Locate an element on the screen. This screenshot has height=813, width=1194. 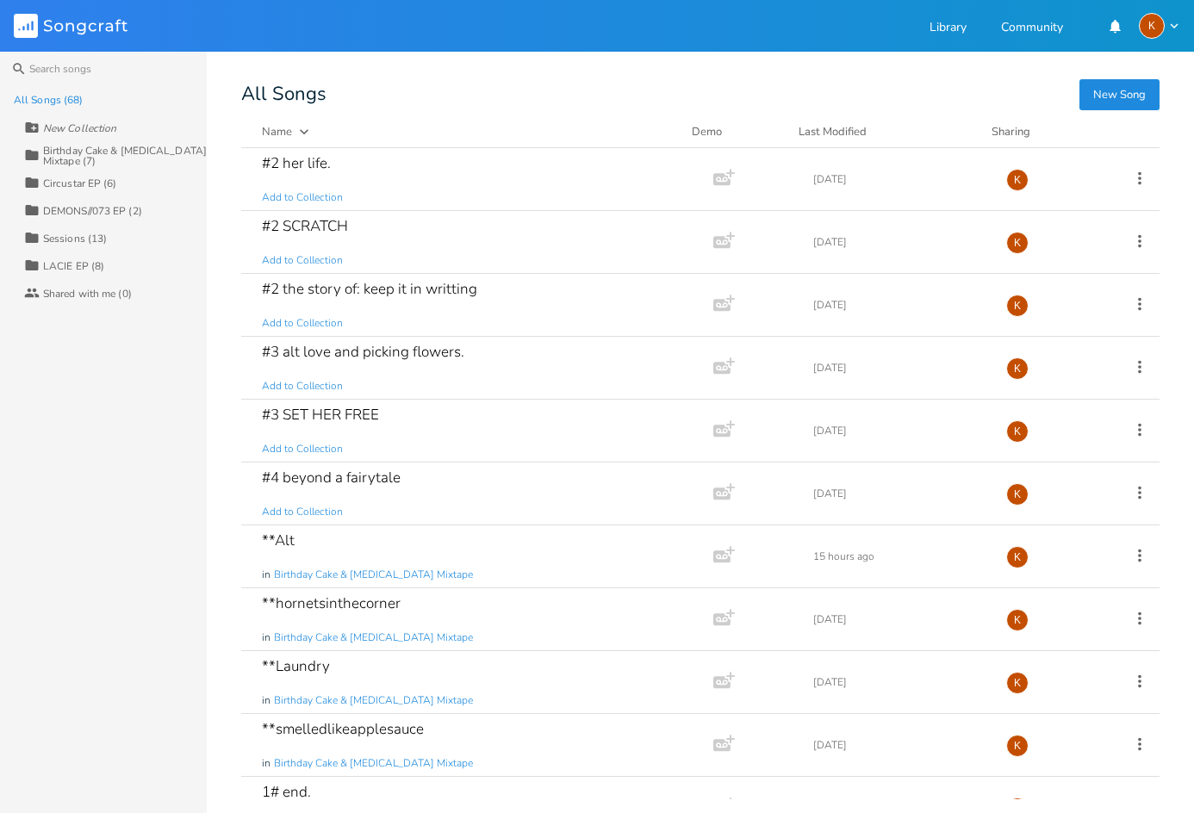
div: Last Modified is located at coordinates (832, 132).